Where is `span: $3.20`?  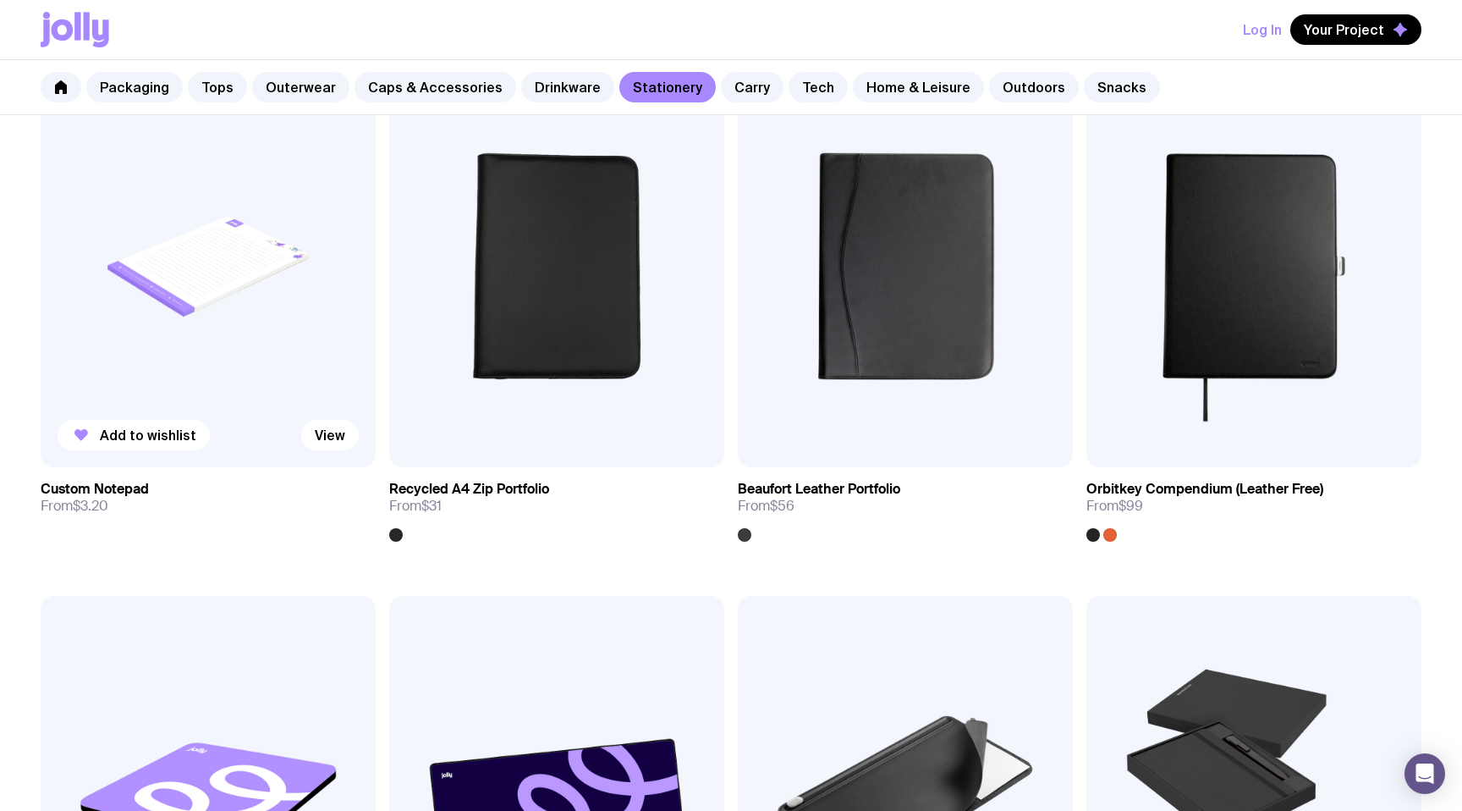
span: $3.20 is located at coordinates (91, 505).